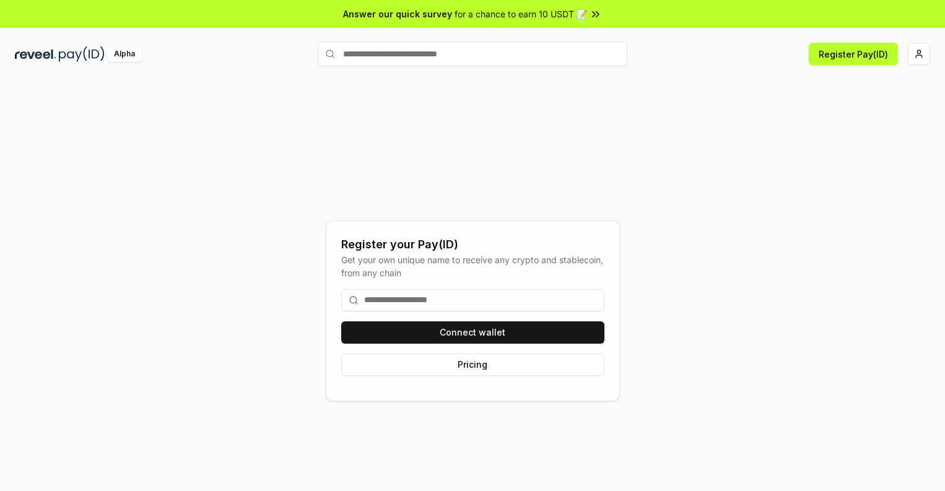 This screenshot has width=945, height=491. What do you see at coordinates (473, 266) in the screenshot?
I see `div: Get your own unique name to receive any crypto and stablecoin, from any chain` at bounding box center [473, 266].